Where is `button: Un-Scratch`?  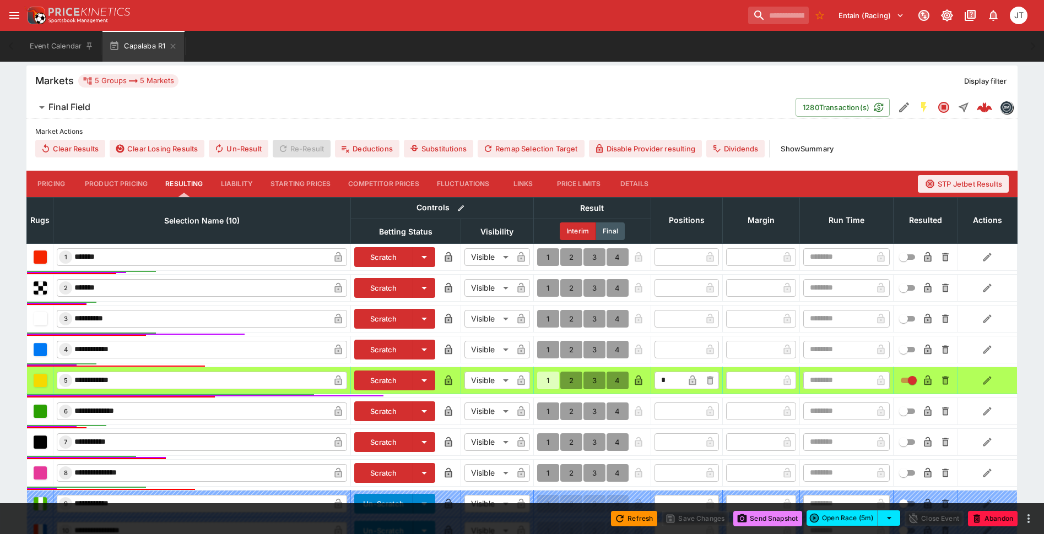
button: Un-Scratch is located at coordinates (383, 504).